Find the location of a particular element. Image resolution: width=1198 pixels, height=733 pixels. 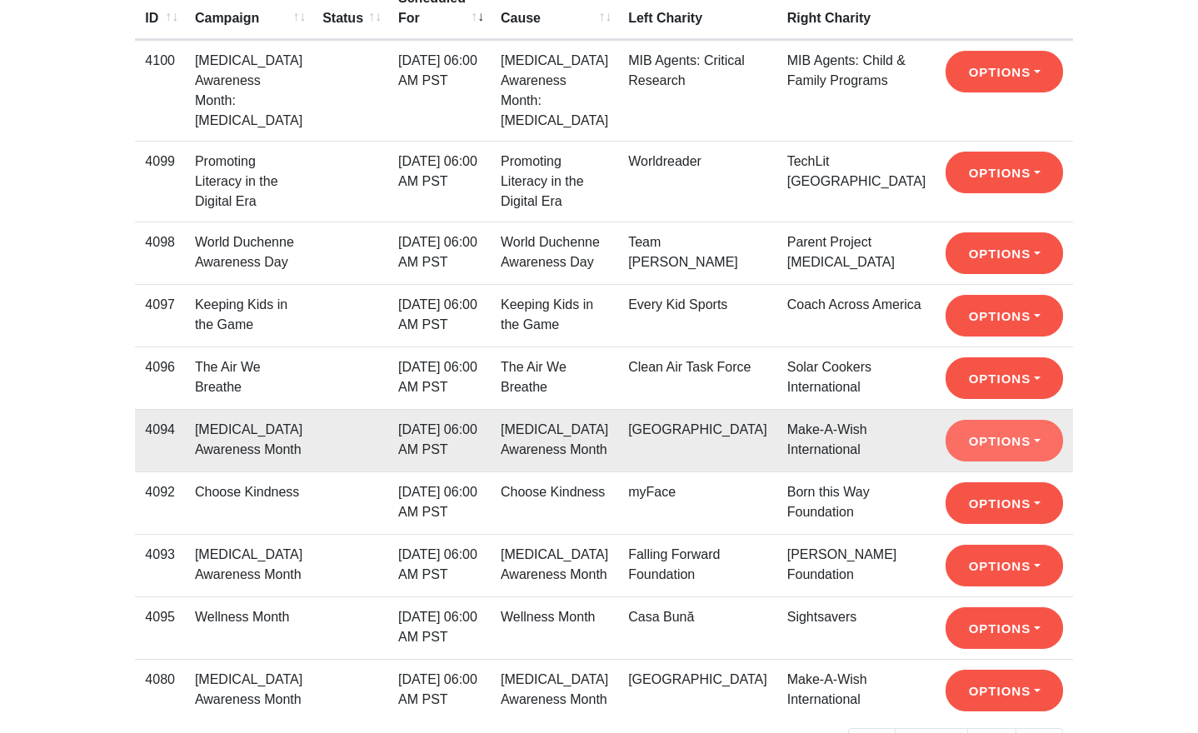

td: 4095 is located at coordinates (160, 627).